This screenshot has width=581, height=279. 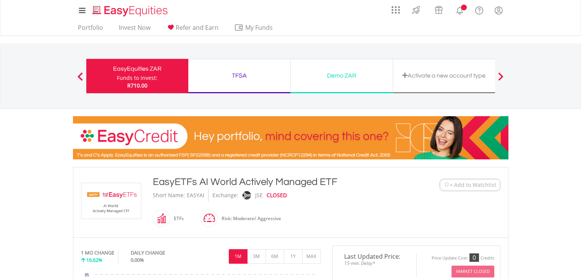 I want to click on img: vouchers-v2.svg, so click(x=439, y=10).